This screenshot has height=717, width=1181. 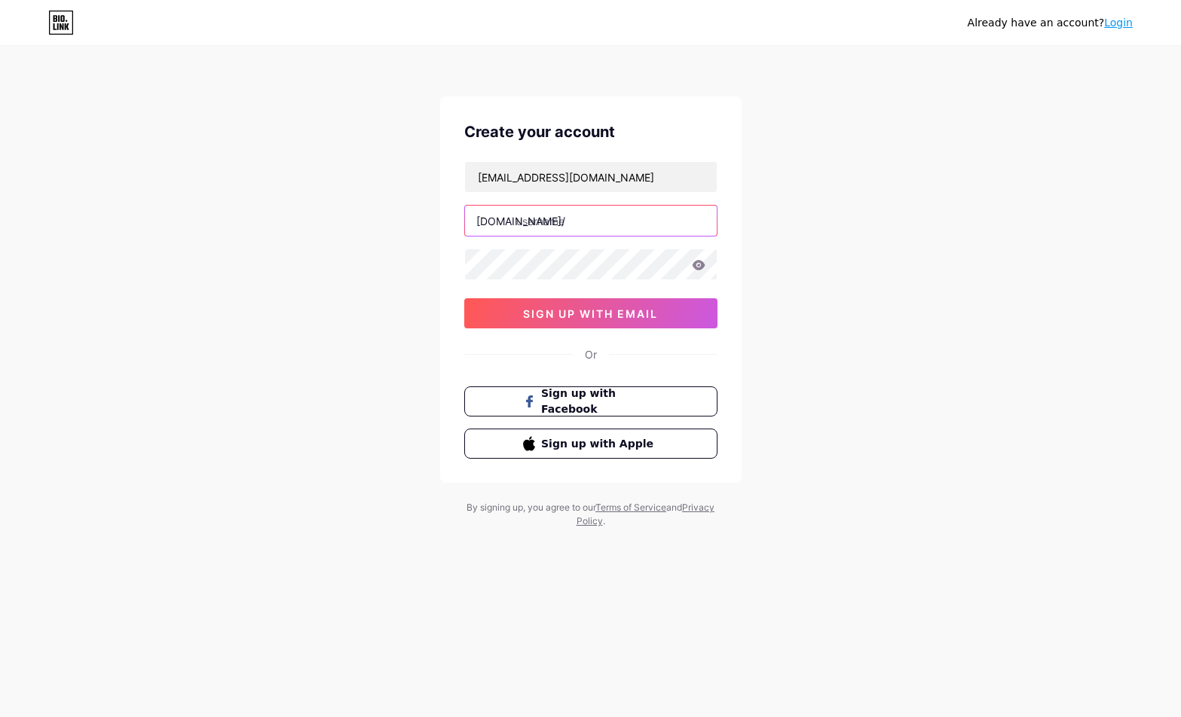 I want to click on a: Login, so click(x=1118, y=23).